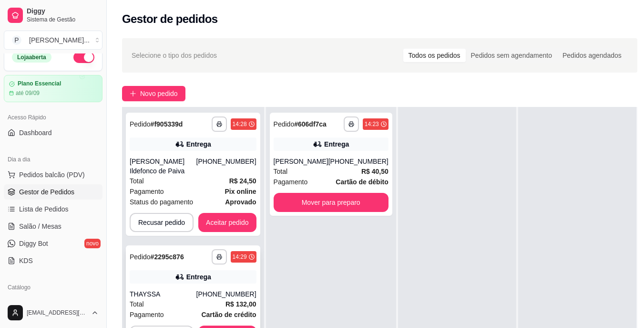 Image resolution: width=644 pixels, height=328 pixels. I want to click on span: KDS, so click(26, 260).